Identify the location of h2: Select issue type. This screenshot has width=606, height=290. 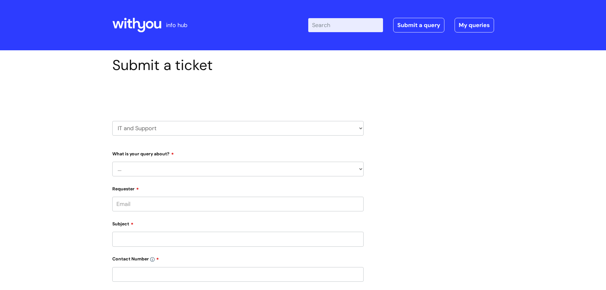
(238, 94).